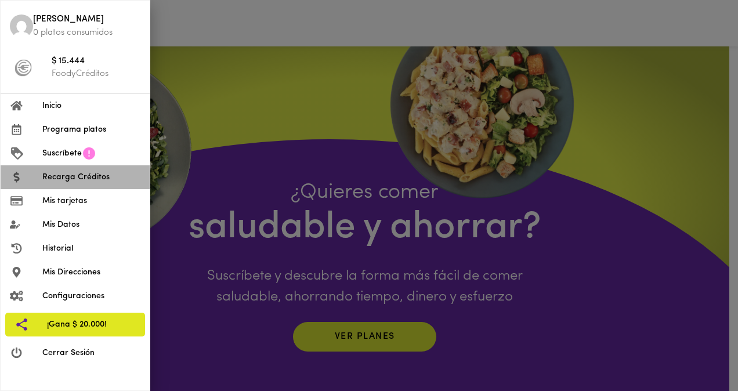 The width and height of the screenshot is (738, 391). I want to click on img: foody-creditos-black.png, so click(23, 68).